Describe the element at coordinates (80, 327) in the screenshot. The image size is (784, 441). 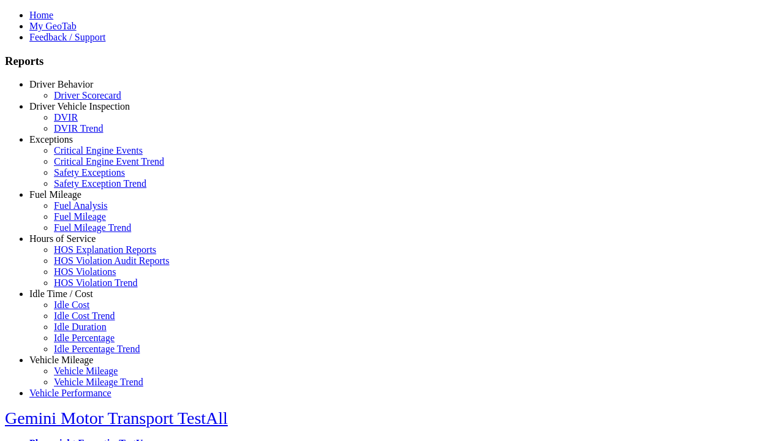
I see `a: Idle Duration` at that location.